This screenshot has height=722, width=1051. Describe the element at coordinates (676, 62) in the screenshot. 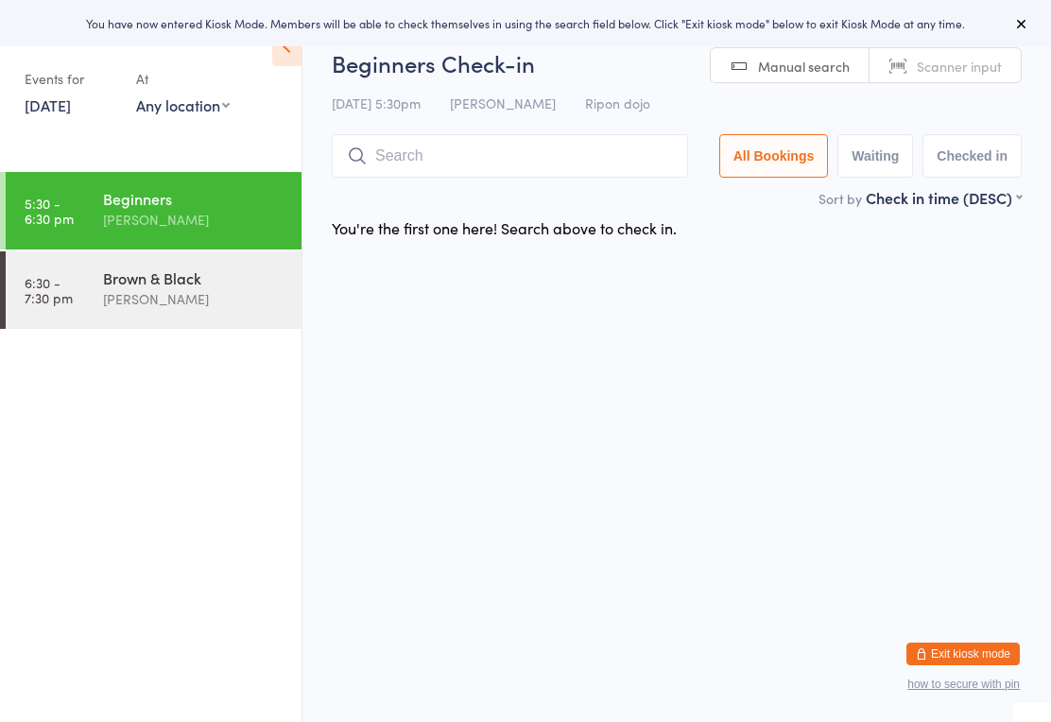

I see `h2: Beginners Check-in` at that location.